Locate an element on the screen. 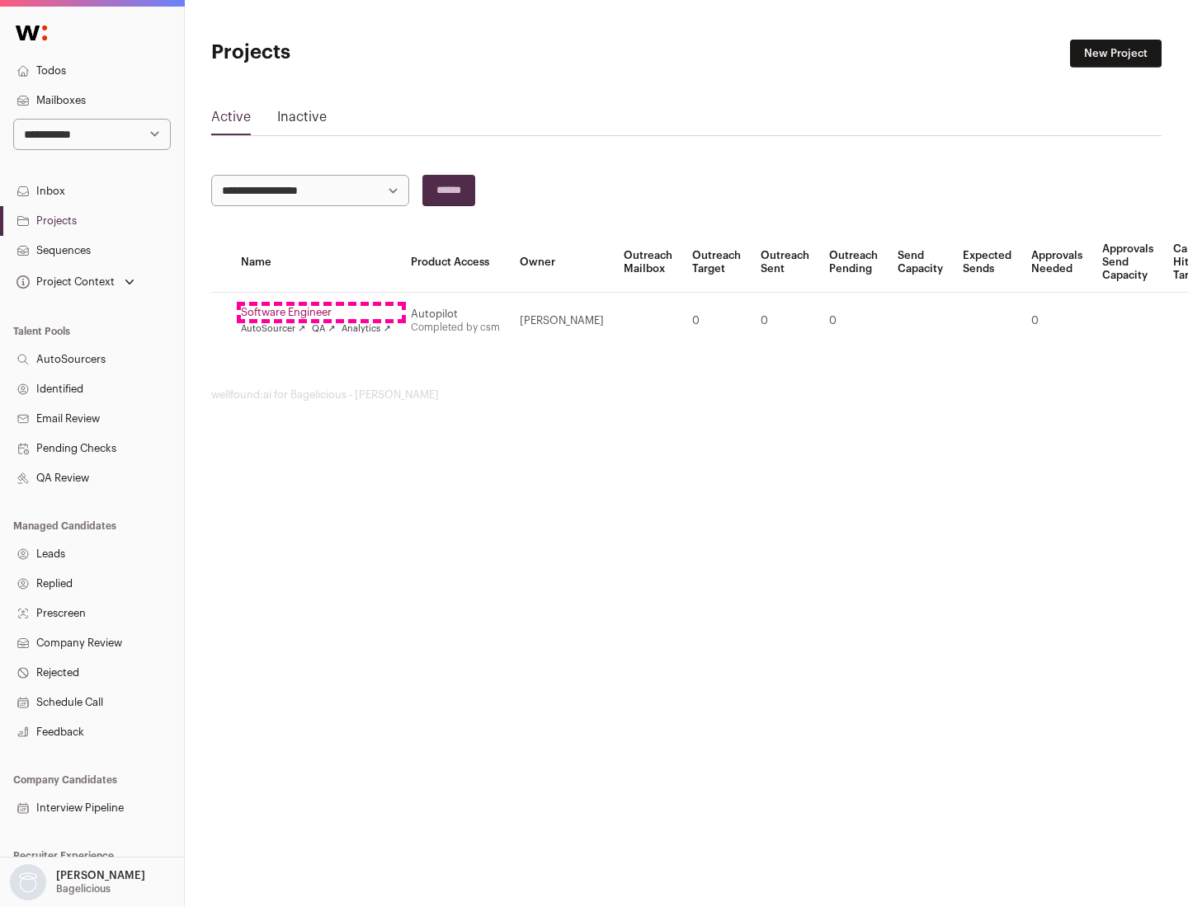 This screenshot has height=907, width=1188. img: Wellfound is located at coordinates (31, 33).